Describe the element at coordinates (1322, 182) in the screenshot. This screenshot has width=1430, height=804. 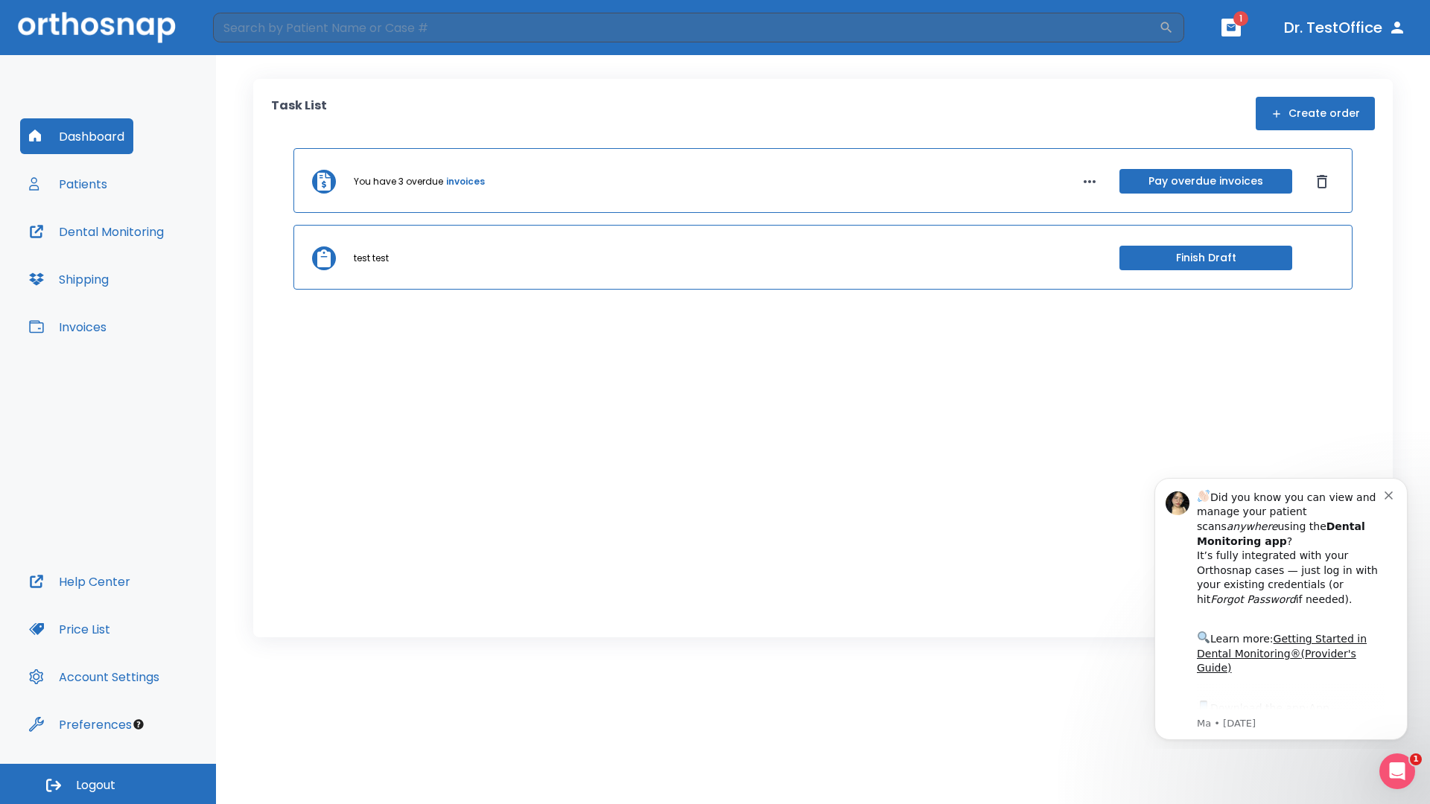
I see `button: Dismiss` at that location.